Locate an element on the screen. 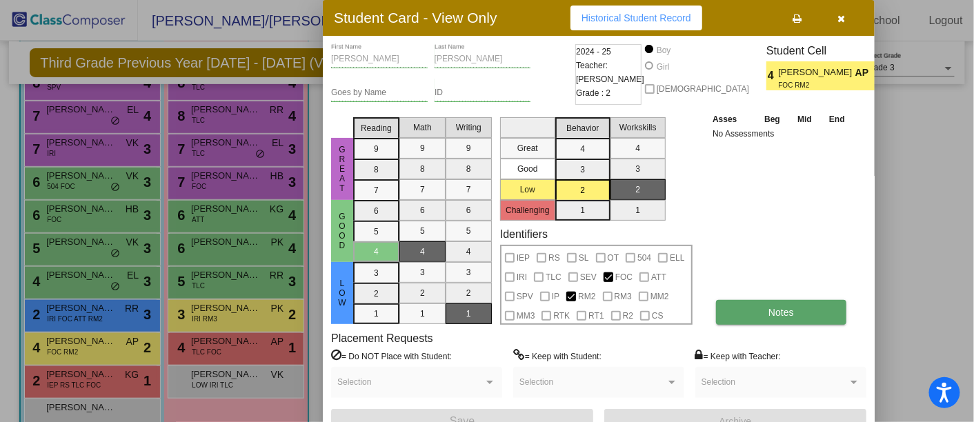 Image resolution: width=974 pixels, height=422 pixels. span: Notes is located at coordinates (781, 312).